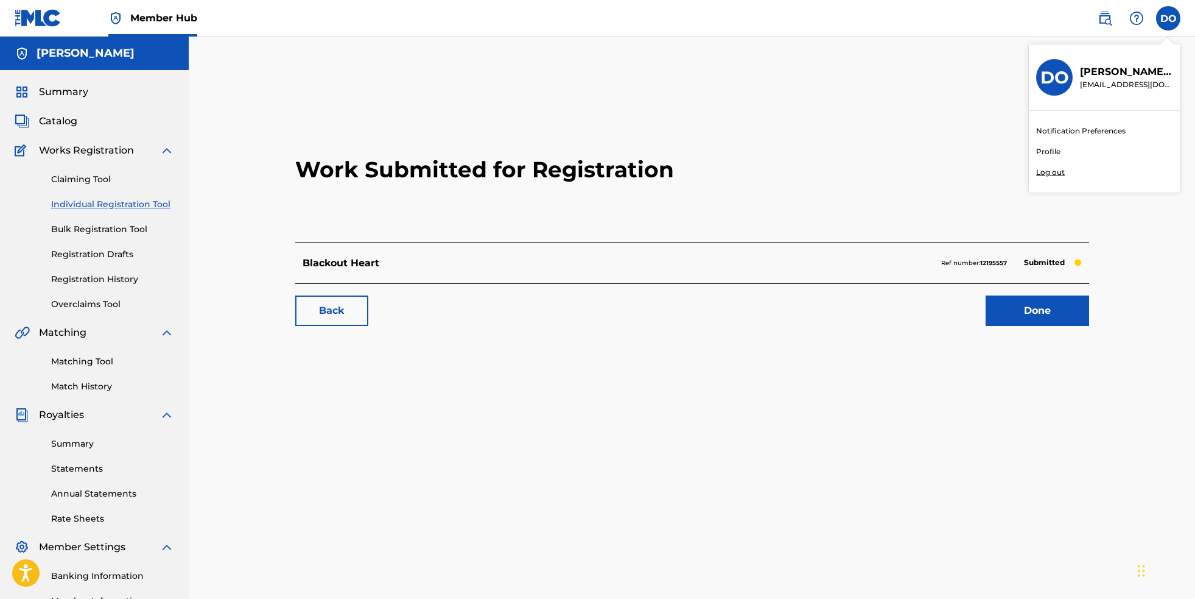 Image resolution: width=1195 pixels, height=599 pixels. What do you see at coordinates (113, 468) in the screenshot?
I see `a: Statements` at bounding box center [113, 468].